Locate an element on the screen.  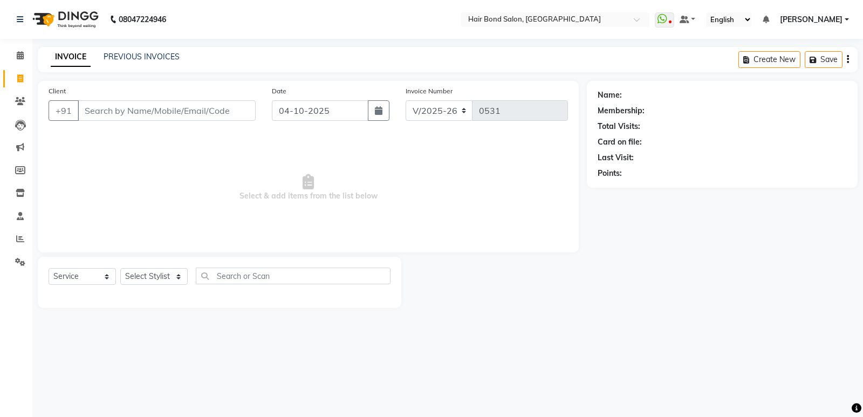
label: Client is located at coordinates (57, 91).